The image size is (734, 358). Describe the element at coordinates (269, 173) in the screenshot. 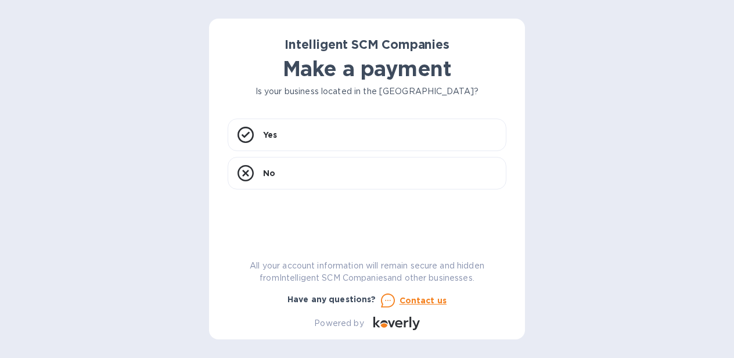

I see `p: No` at that location.